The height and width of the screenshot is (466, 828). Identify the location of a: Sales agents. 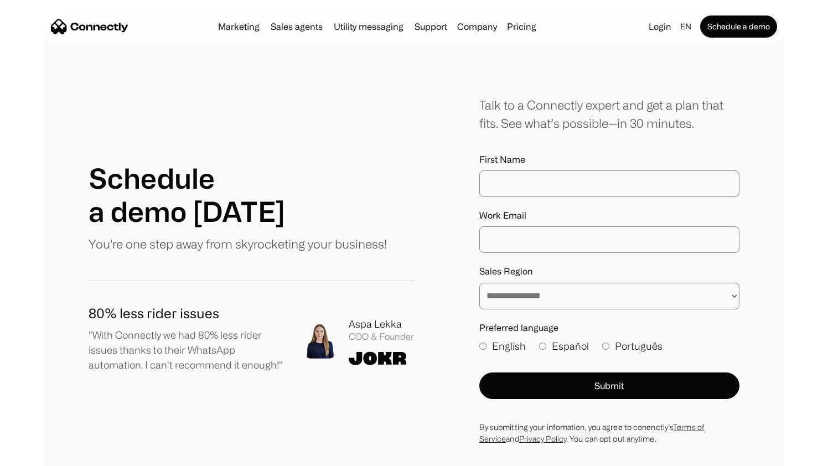
(297, 27).